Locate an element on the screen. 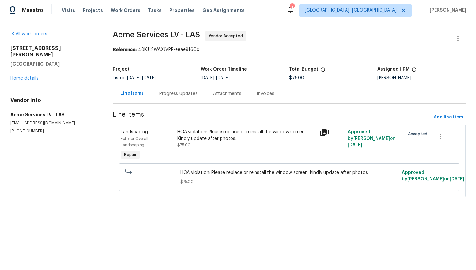 The image size is (476, 270). a: Home details is located at coordinates (24, 78).